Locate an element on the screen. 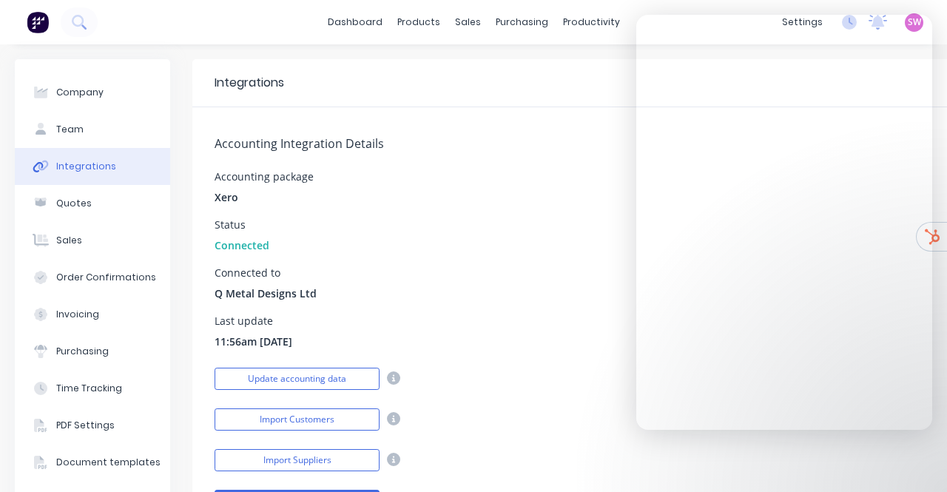  div: Connected to is located at coordinates (266, 273).